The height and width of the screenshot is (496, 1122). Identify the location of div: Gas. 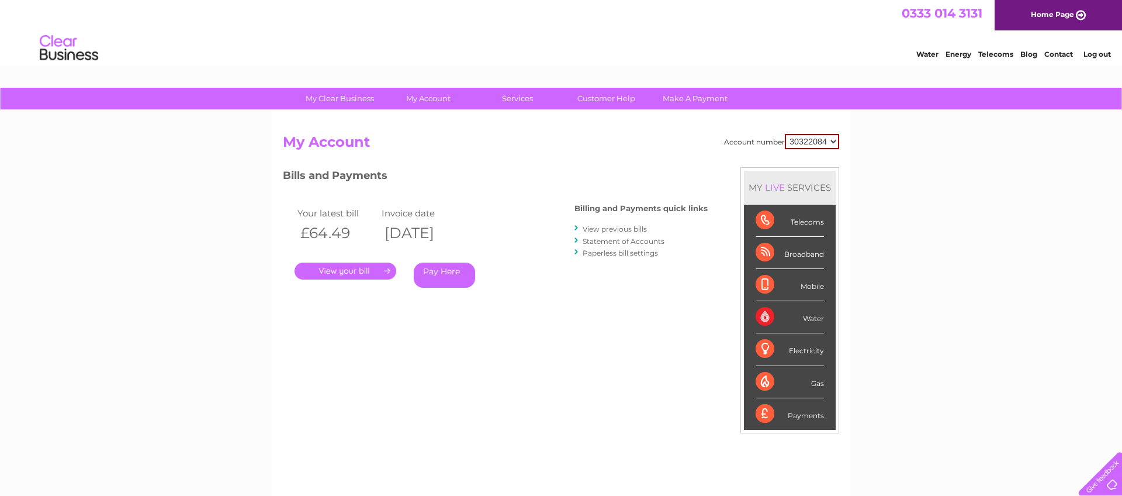
(790, 382).